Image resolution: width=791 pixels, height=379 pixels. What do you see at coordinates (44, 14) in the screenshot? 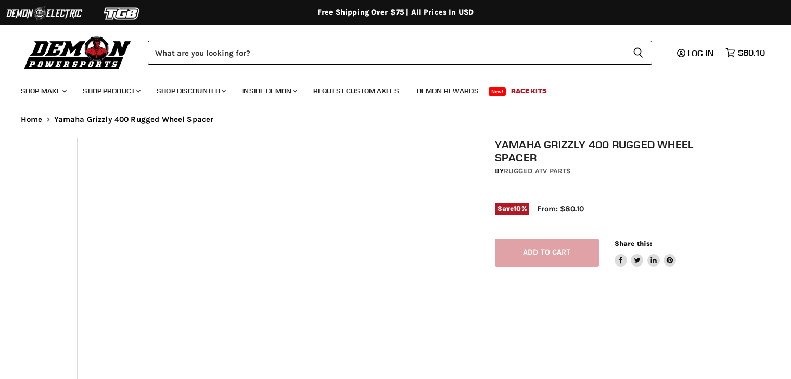
I see `img: Demon Electric Logo 2` at bounding box center [44, 14].